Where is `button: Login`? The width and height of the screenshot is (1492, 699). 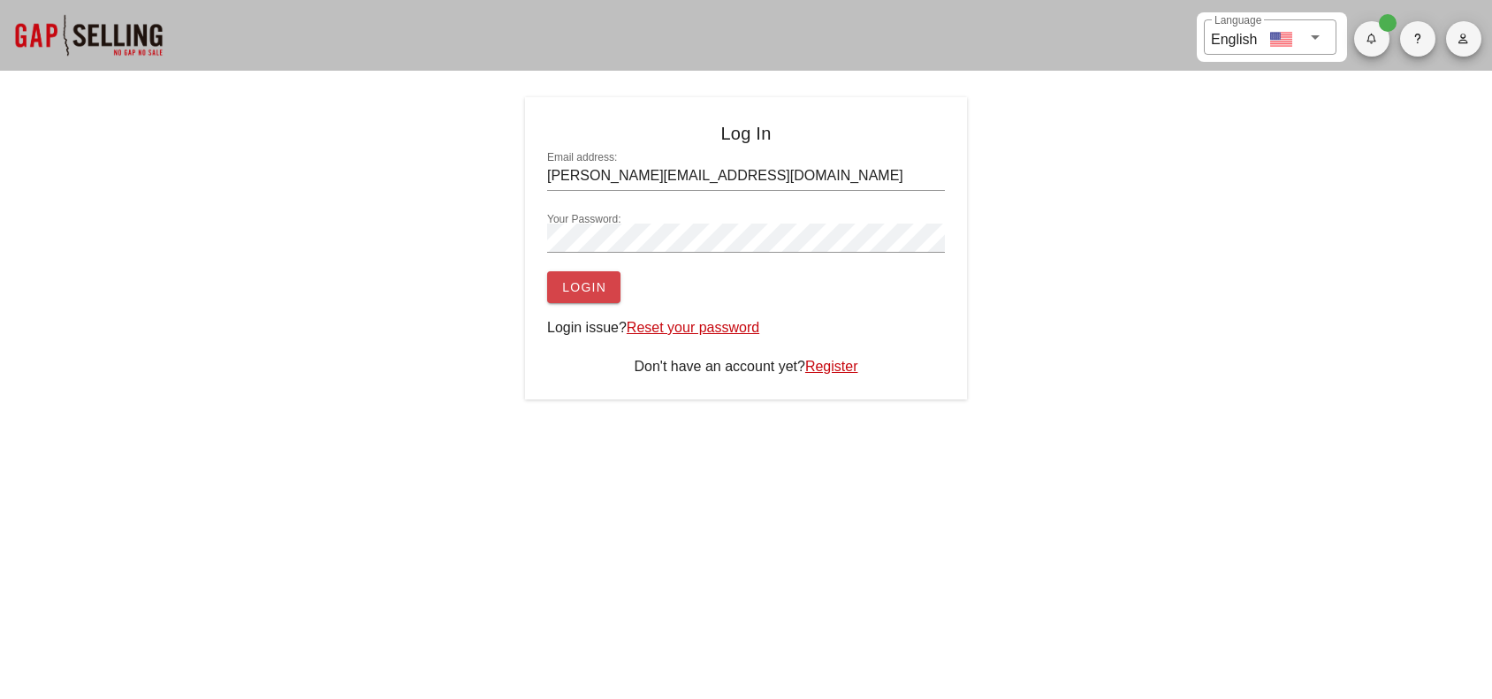 button: Login is located at coordinates (583, 287).